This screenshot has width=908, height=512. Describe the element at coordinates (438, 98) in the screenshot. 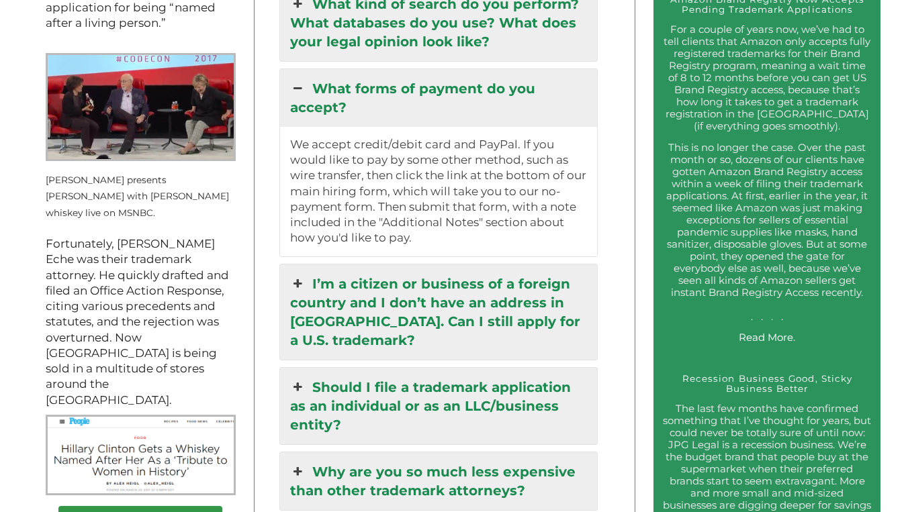

I see `a: What forms of payment do you accept?` at that location.